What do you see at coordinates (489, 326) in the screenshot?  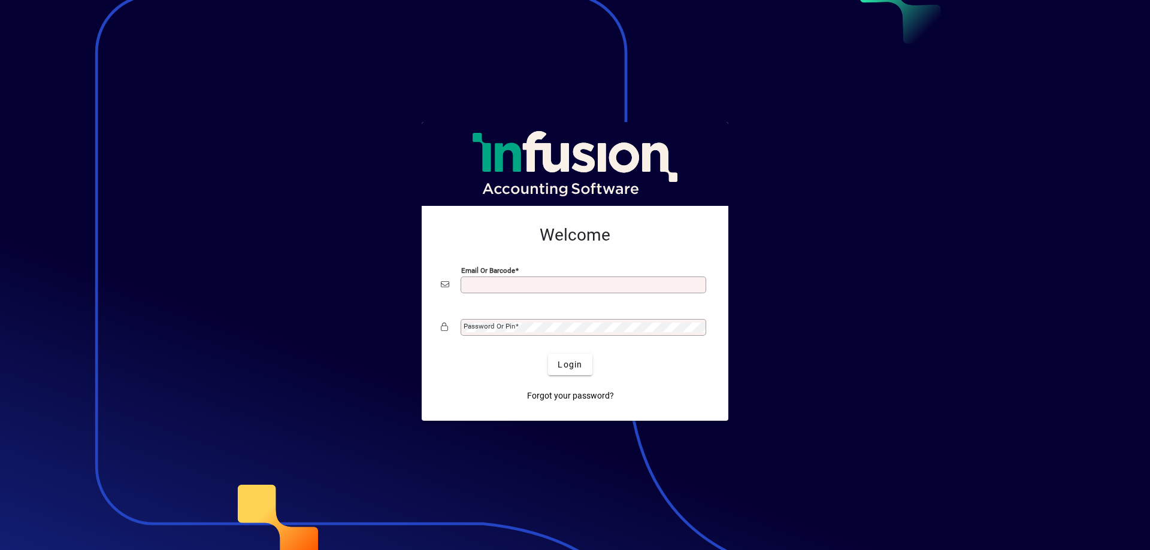 I see `mat-label: Password or Pin` at bounding box center [489, 326].